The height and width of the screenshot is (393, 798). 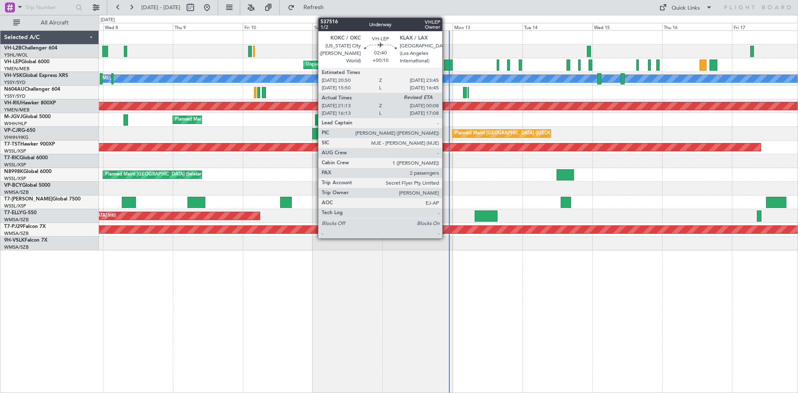 What do you see at coordinates (26, 158) in the screenshot?
I see `a: T7-RICGlobal 6000` at bounding box center [26, 158].